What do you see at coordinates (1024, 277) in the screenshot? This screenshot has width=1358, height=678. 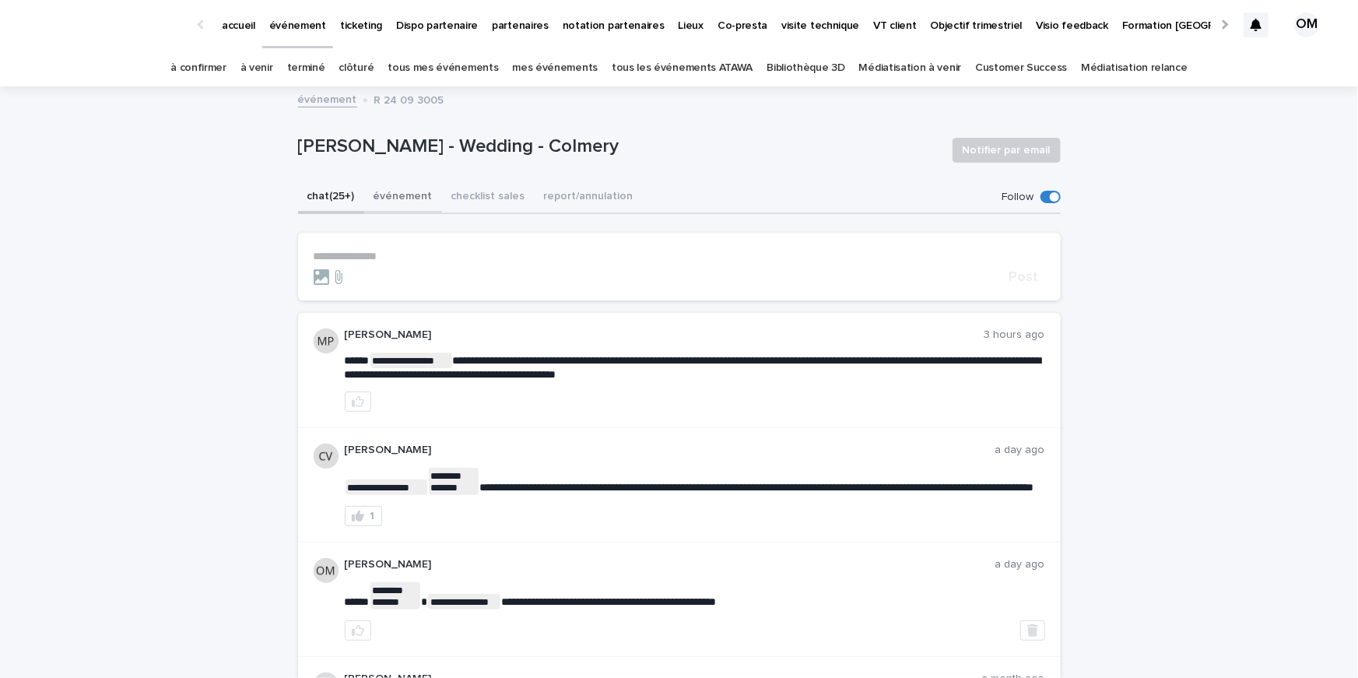 I see `button: Post` at bounding box center [1024, 277].